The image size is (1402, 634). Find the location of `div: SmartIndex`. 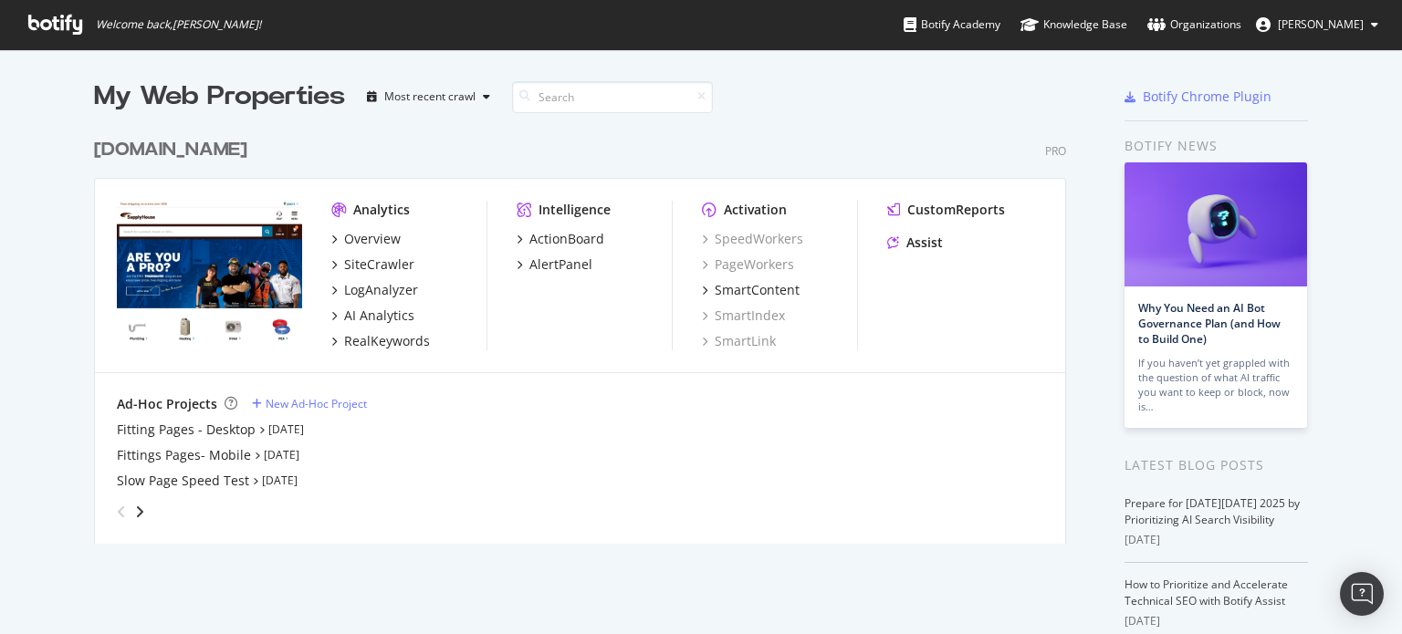

div: SmartIndex is located at coordinates (743, 316).